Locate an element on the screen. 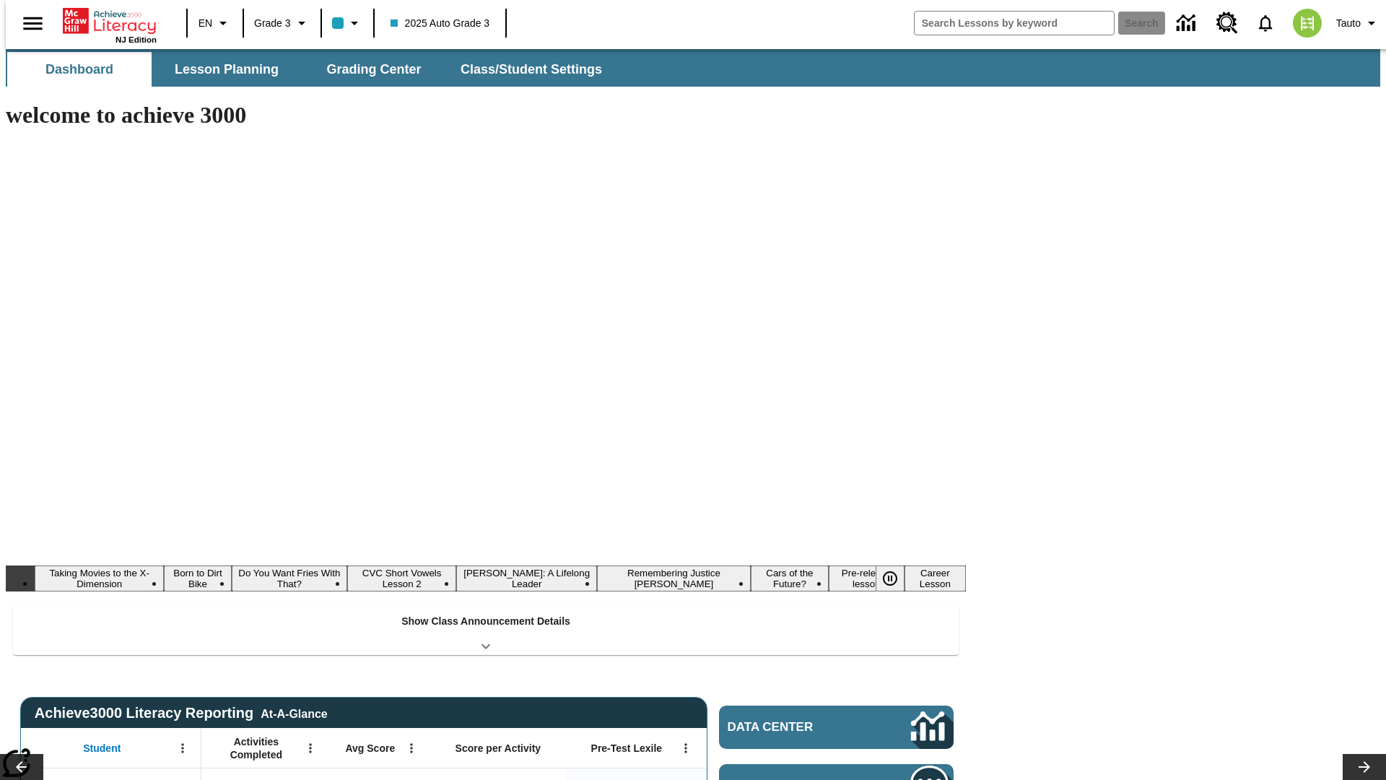 This screenshot has width=1386, height=780. span: Avg Score is located at coordinates (370, 748).